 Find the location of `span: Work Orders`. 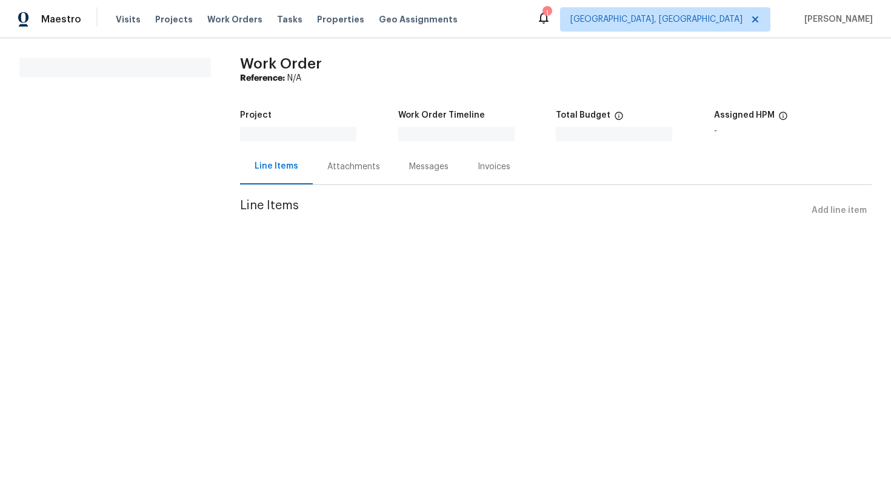

span: Work Orders is located at coordinates (234, 19).